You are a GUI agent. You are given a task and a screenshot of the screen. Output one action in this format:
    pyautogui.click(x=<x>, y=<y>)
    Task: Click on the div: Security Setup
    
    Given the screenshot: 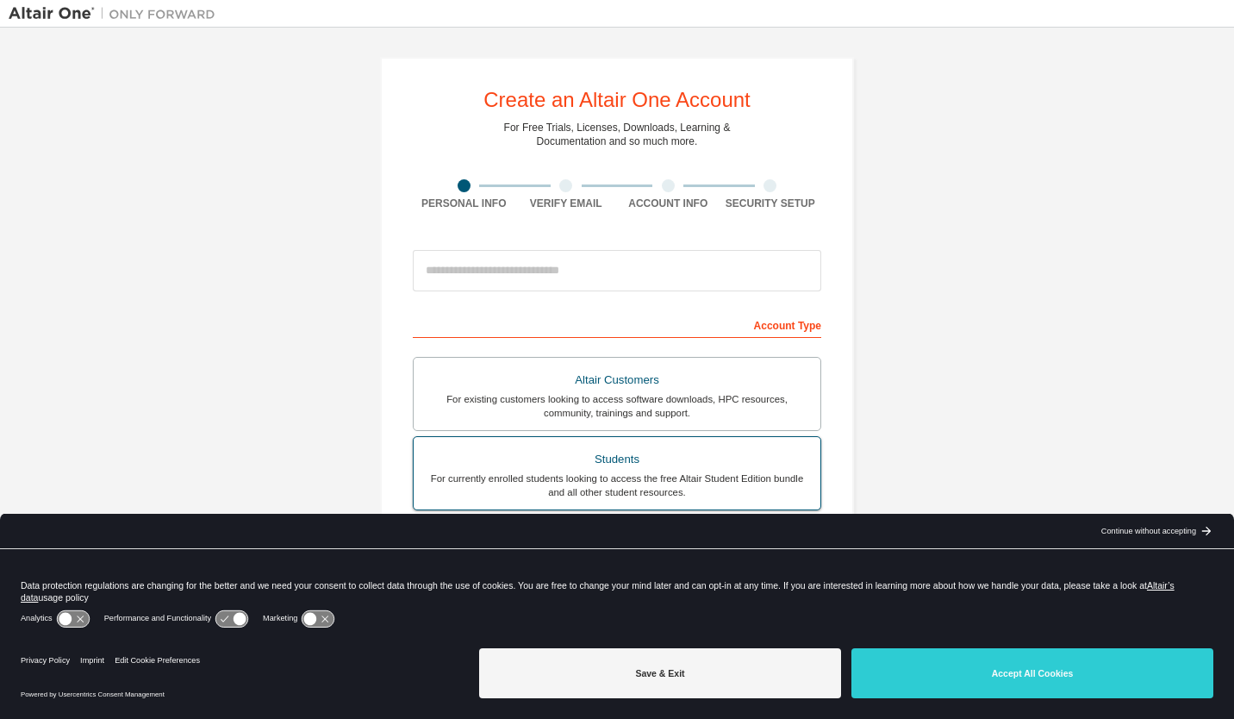 What is the action you would take?
    pyautogui.click(x=771, y=203)
    